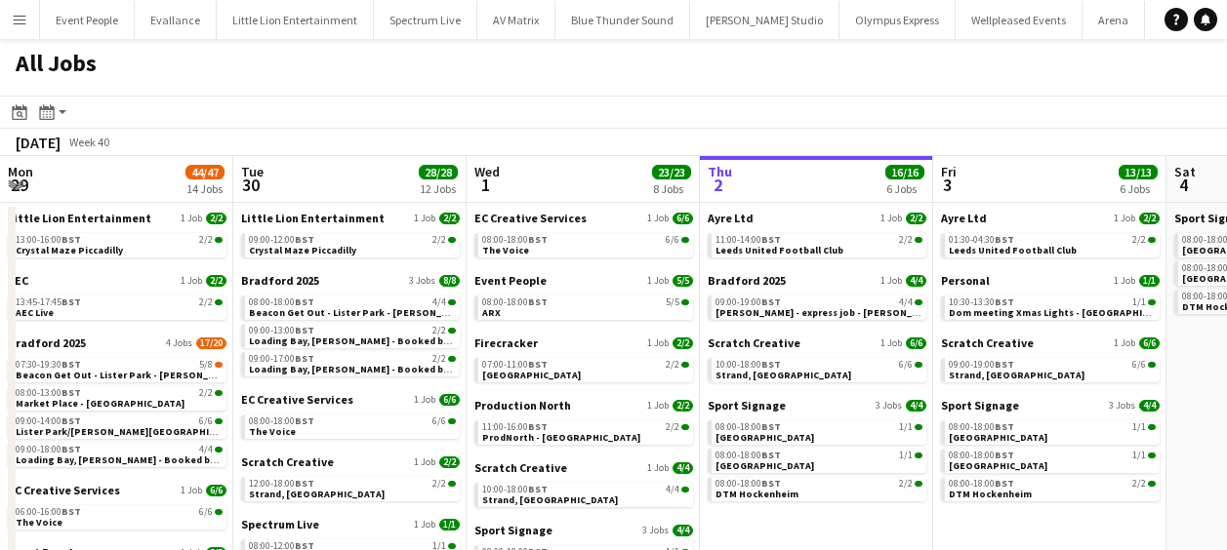 This screenshot has height=550, width=1227. Describe the element at coordinates (987, 343) in the screenshot. I see `span: Scratch Creative` at that location.